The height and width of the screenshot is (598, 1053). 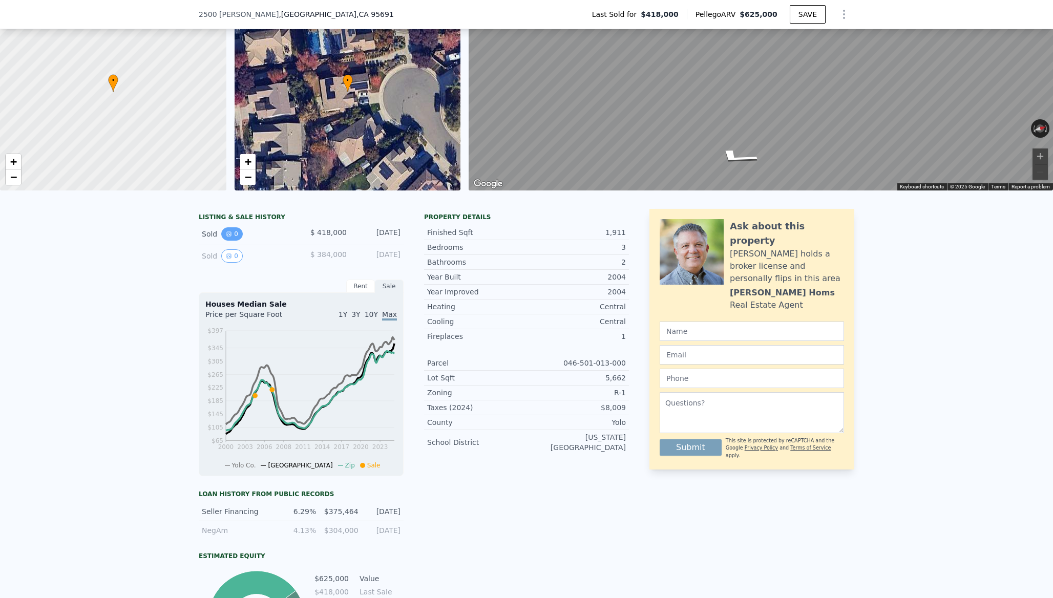 I want to click on tspan: $105, so click(x=215, y=428).